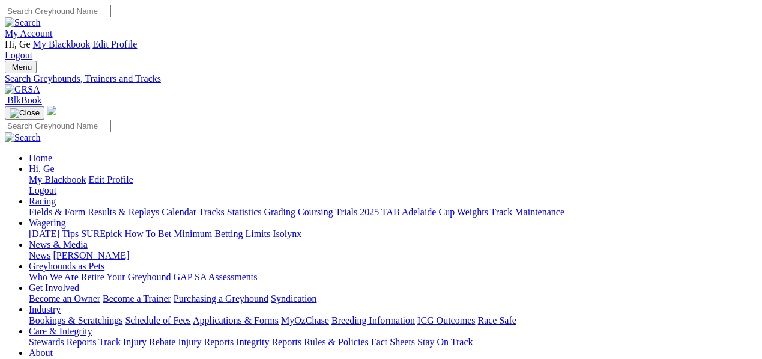 The image size is (762, 359). I want to click on div: Care & Integrity, so click(393, 342).